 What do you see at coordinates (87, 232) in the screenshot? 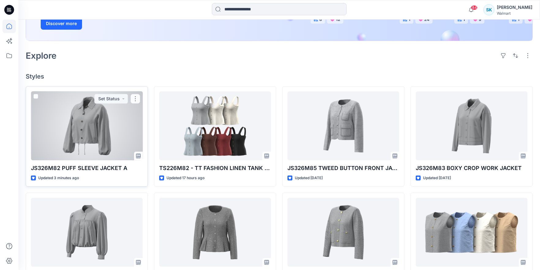
I see `a: JS326M84 PUFF BUBBLE HEM JACKET` at bounding box center [87, 232].